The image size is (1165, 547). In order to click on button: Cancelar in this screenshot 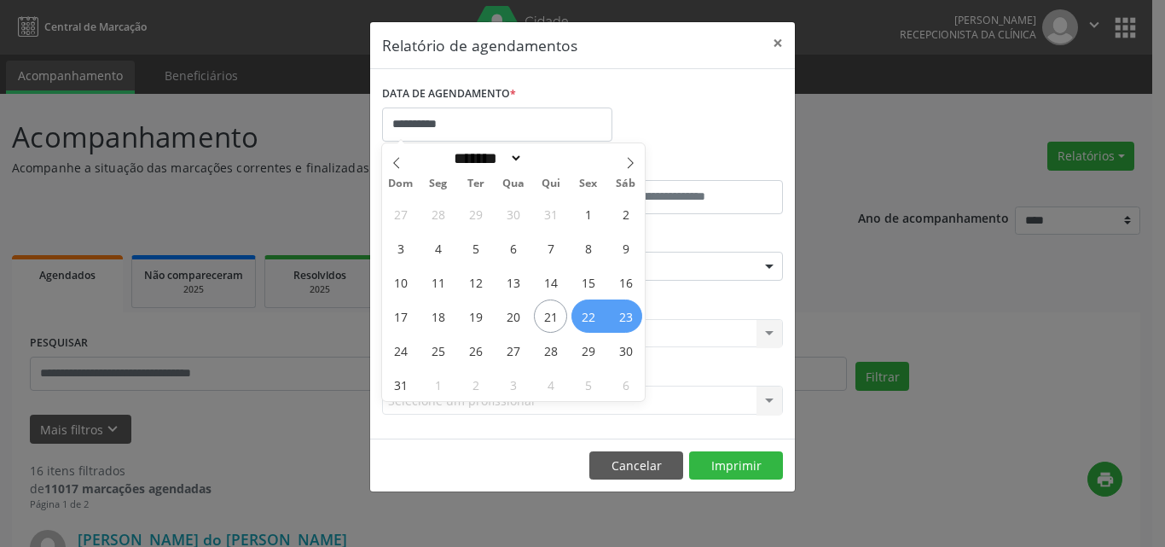, I will do `click(636, 466)`.